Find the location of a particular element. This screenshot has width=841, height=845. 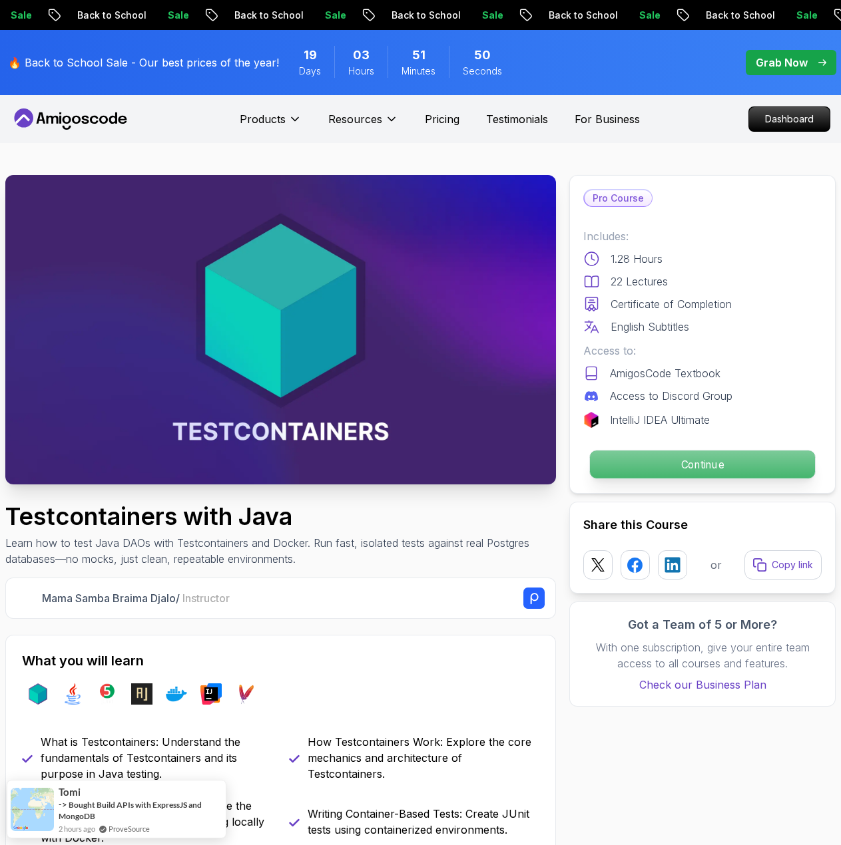

a: Dashboard is located at coordinates (789, 119).